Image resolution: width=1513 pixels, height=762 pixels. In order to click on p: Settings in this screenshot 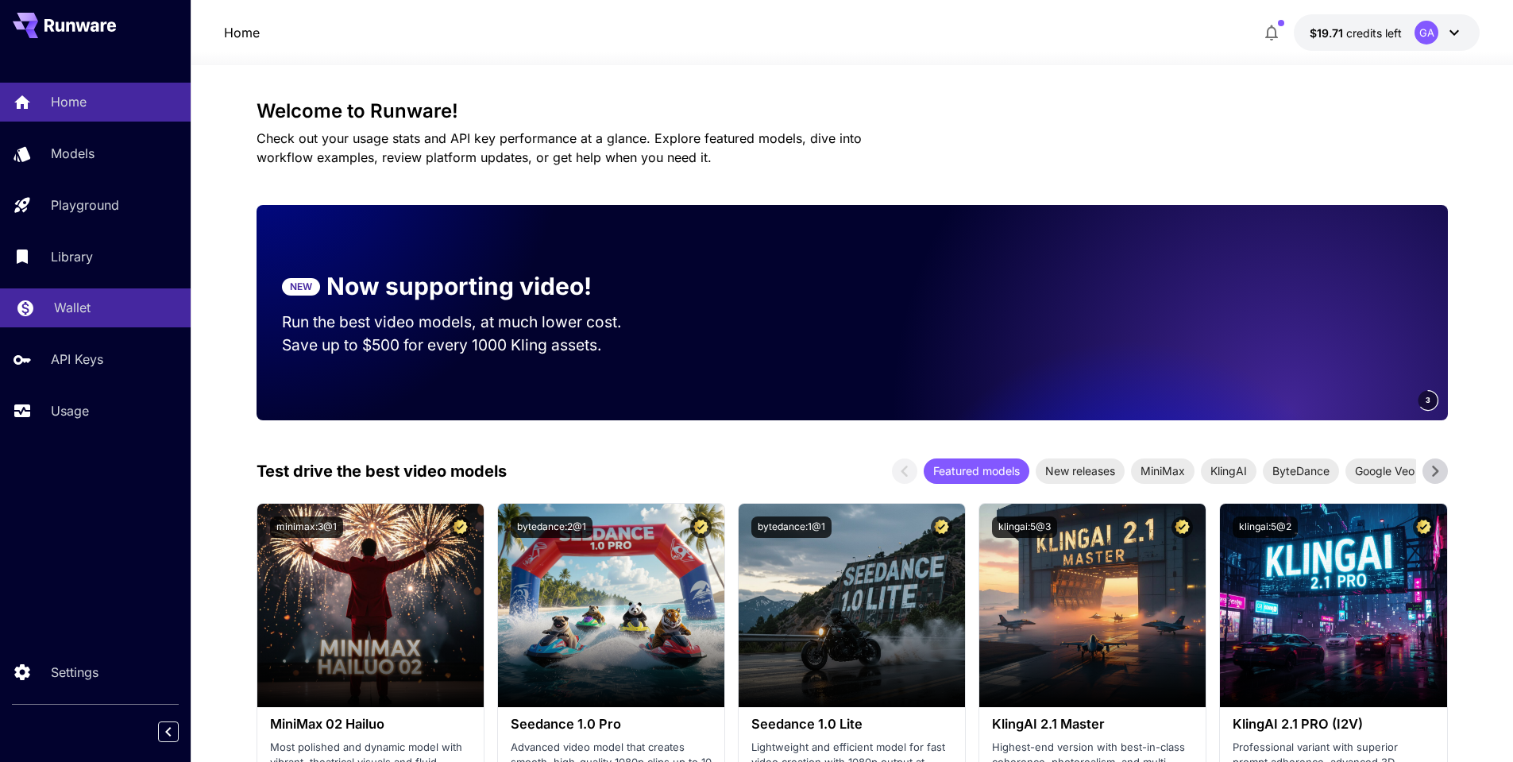, I will do `click(75, 672)`.